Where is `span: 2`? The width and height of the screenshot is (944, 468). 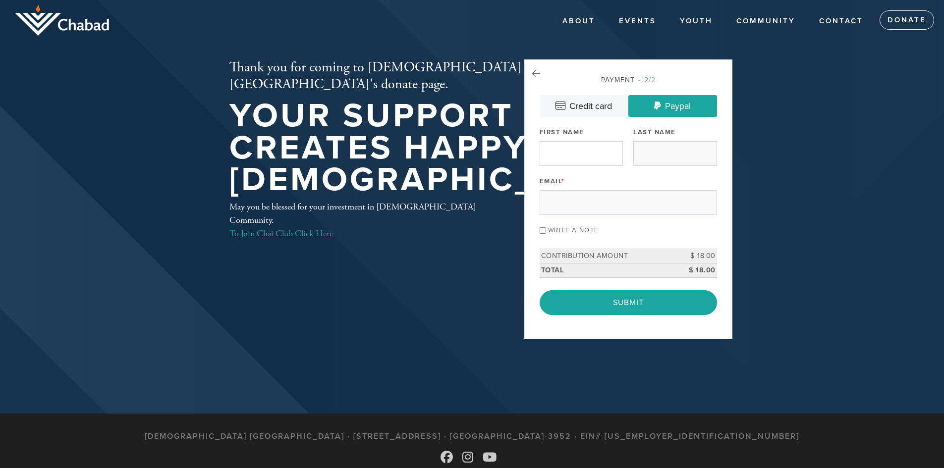
span: 2 is located at coordinates (646, 80).